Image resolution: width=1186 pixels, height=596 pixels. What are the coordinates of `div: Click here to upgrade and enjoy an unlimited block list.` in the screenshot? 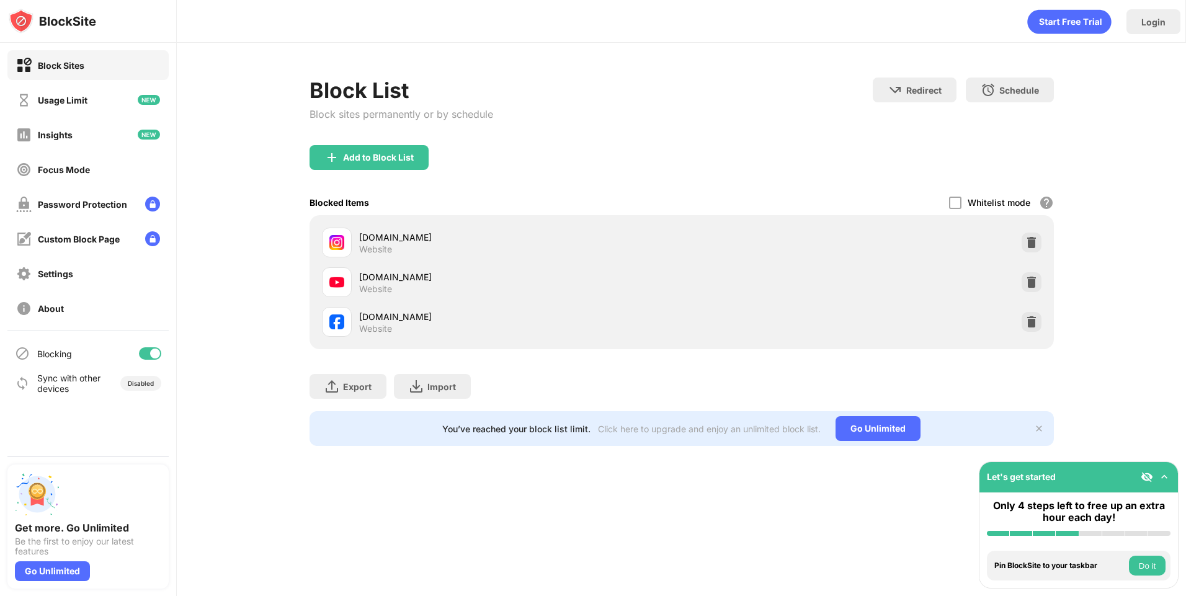 It's located at (709, 429).